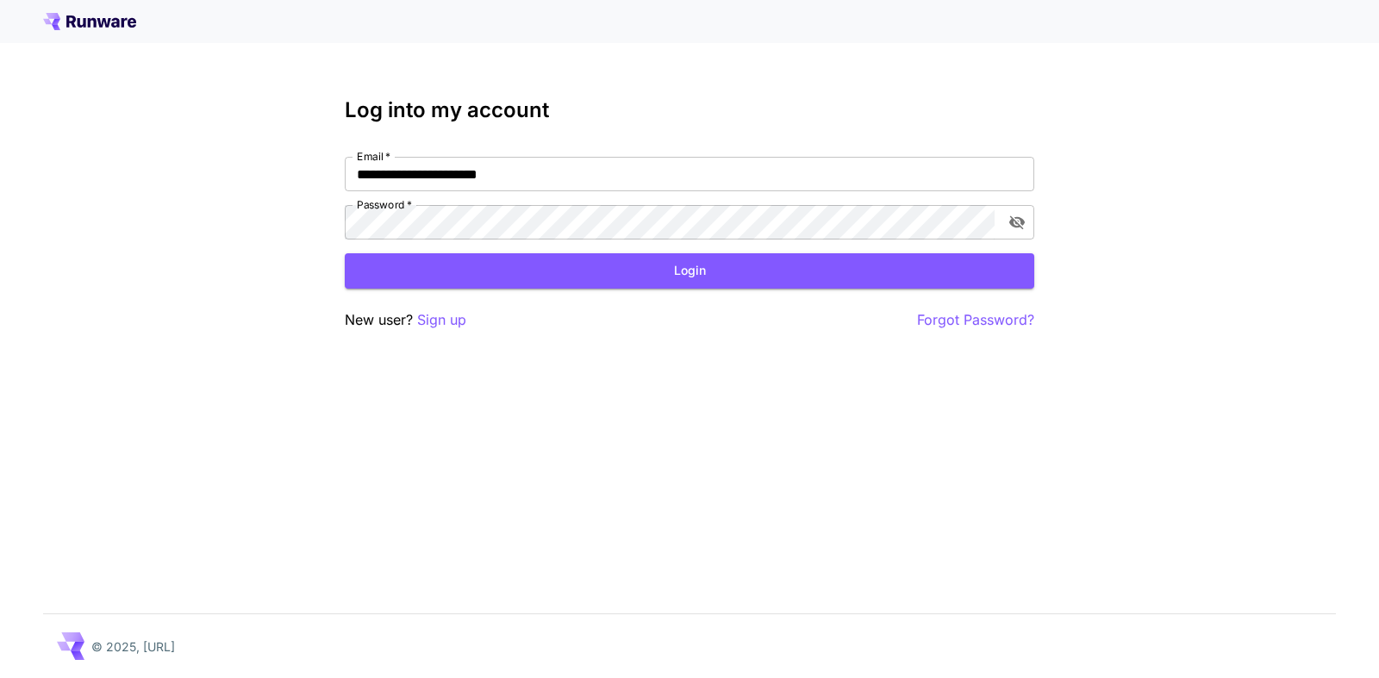 The image size is (1379, 678). I want to click on button: Login, so click(690, 271).